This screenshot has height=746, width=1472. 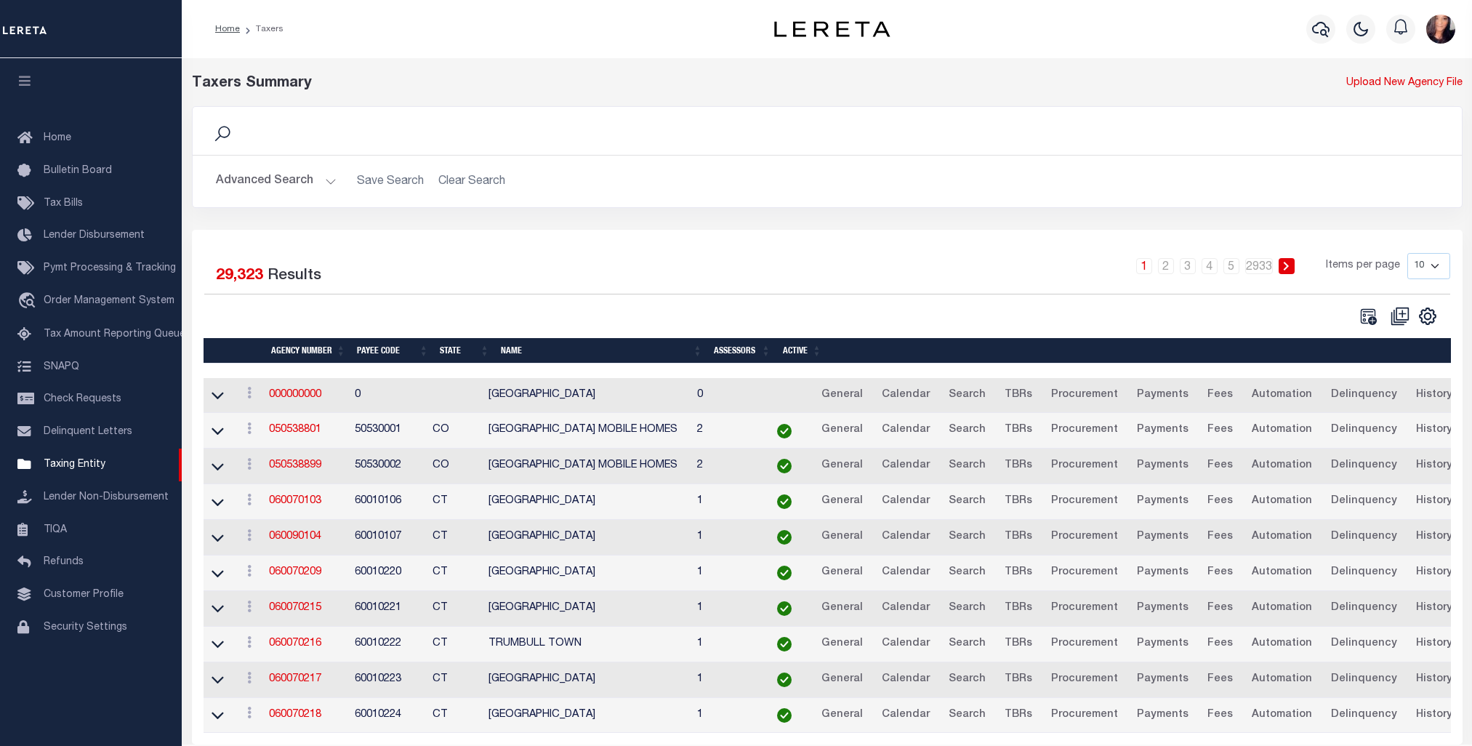 What do you see at coordinates (110, 268) in the screenshot?
I see `span: Pymt Processing & Tracking` at bounding box center [110, 268].